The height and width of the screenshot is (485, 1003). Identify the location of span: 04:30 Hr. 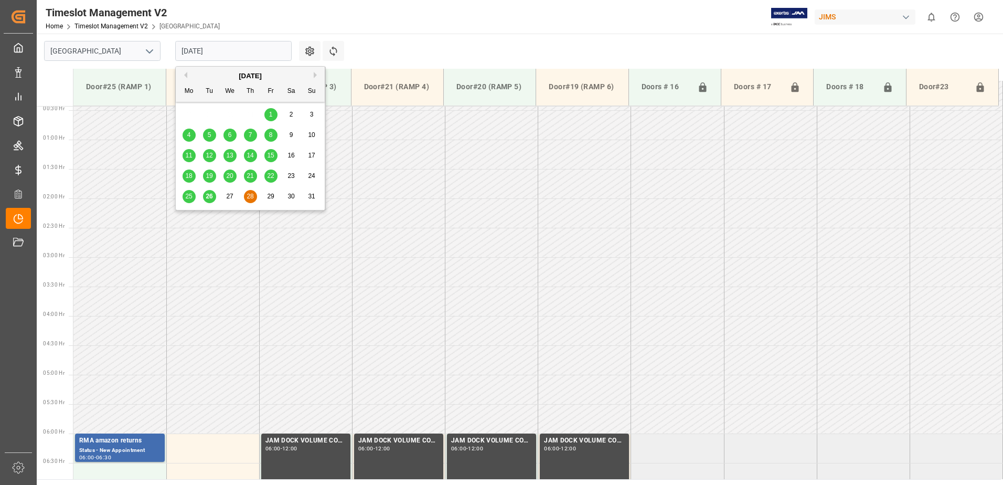
(54, 343).